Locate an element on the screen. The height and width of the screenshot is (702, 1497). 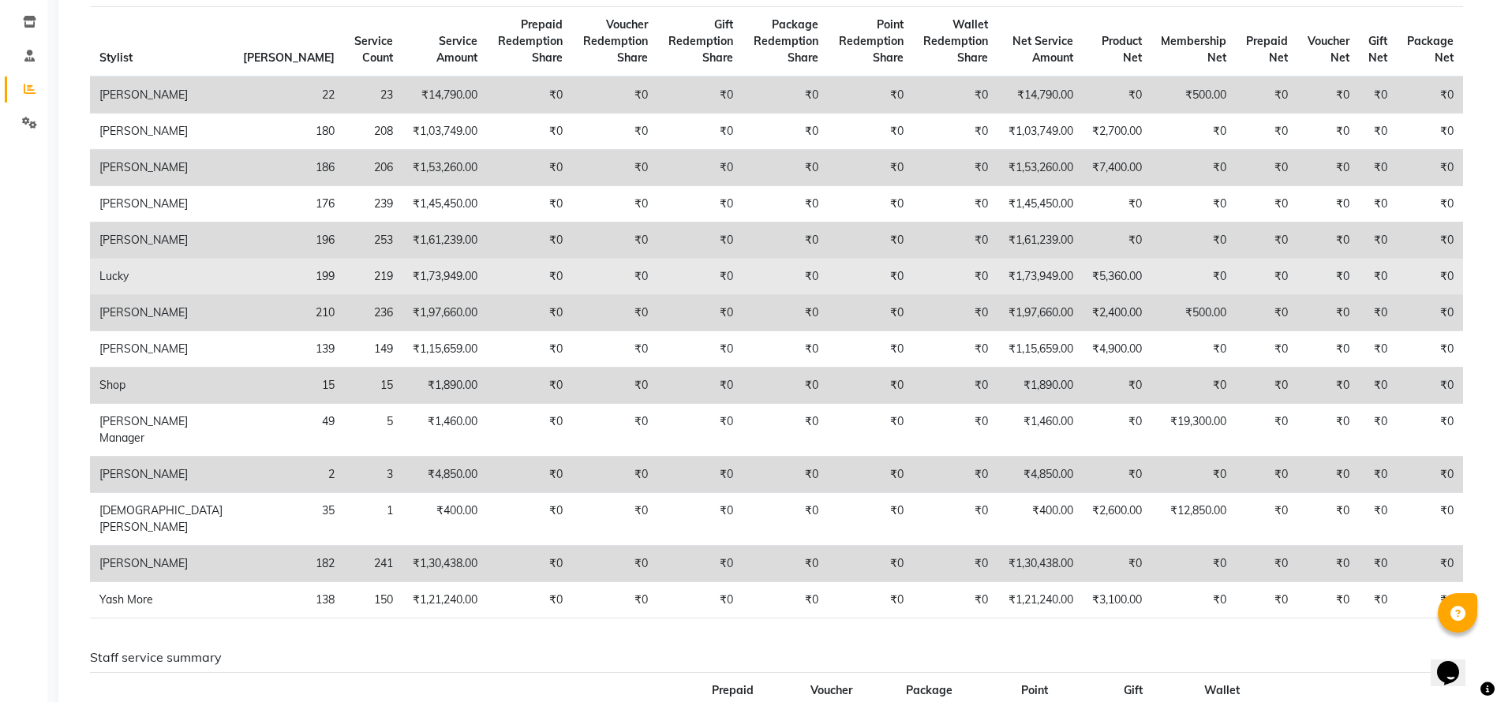
td: 236 is located at coordinates (373, 313).